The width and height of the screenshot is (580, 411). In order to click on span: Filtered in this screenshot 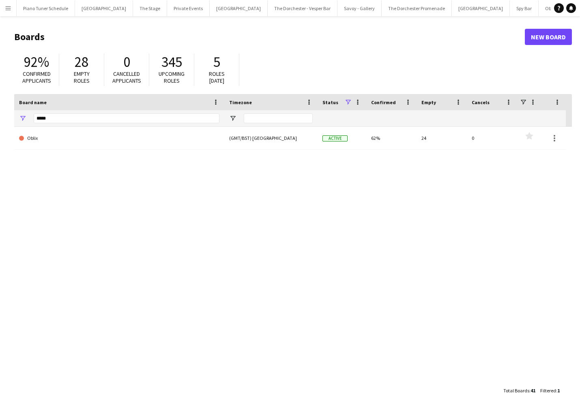, I will do `click(548, 390)`.